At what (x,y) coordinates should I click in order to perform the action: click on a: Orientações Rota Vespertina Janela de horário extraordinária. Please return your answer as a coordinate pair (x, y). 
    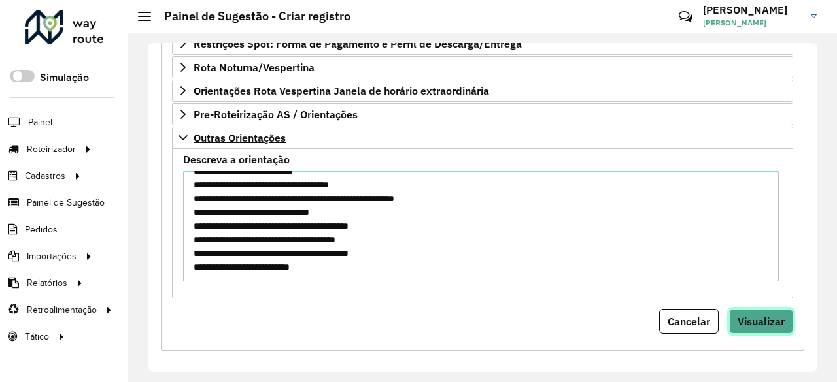
    Looking at the image, I should click on (482, 91).